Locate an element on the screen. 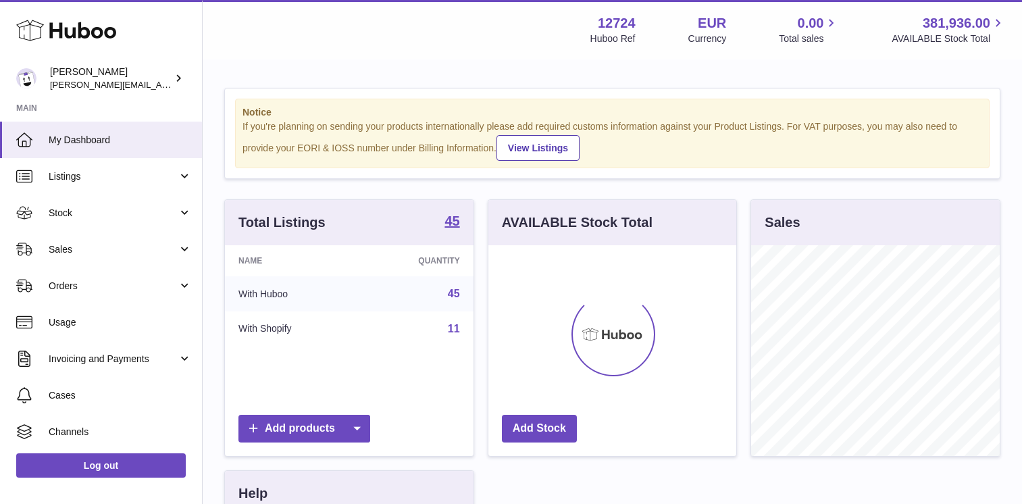 The height and width of the screenshot is (504, 1022). a: 11 is located at coordinates (454, 328).